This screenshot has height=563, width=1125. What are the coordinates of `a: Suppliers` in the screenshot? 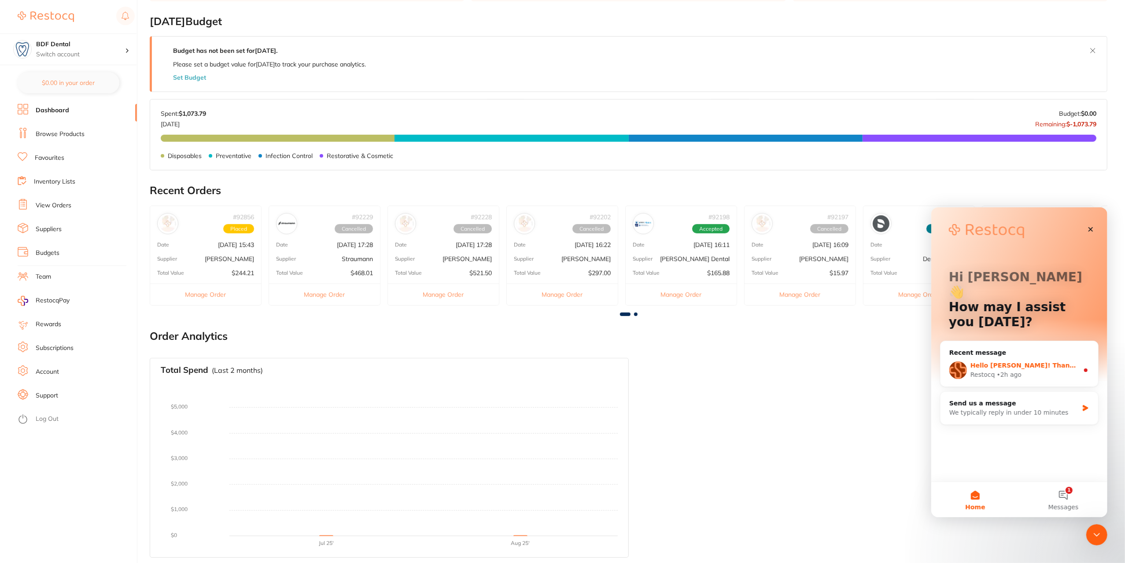 It's located at (48, 229).